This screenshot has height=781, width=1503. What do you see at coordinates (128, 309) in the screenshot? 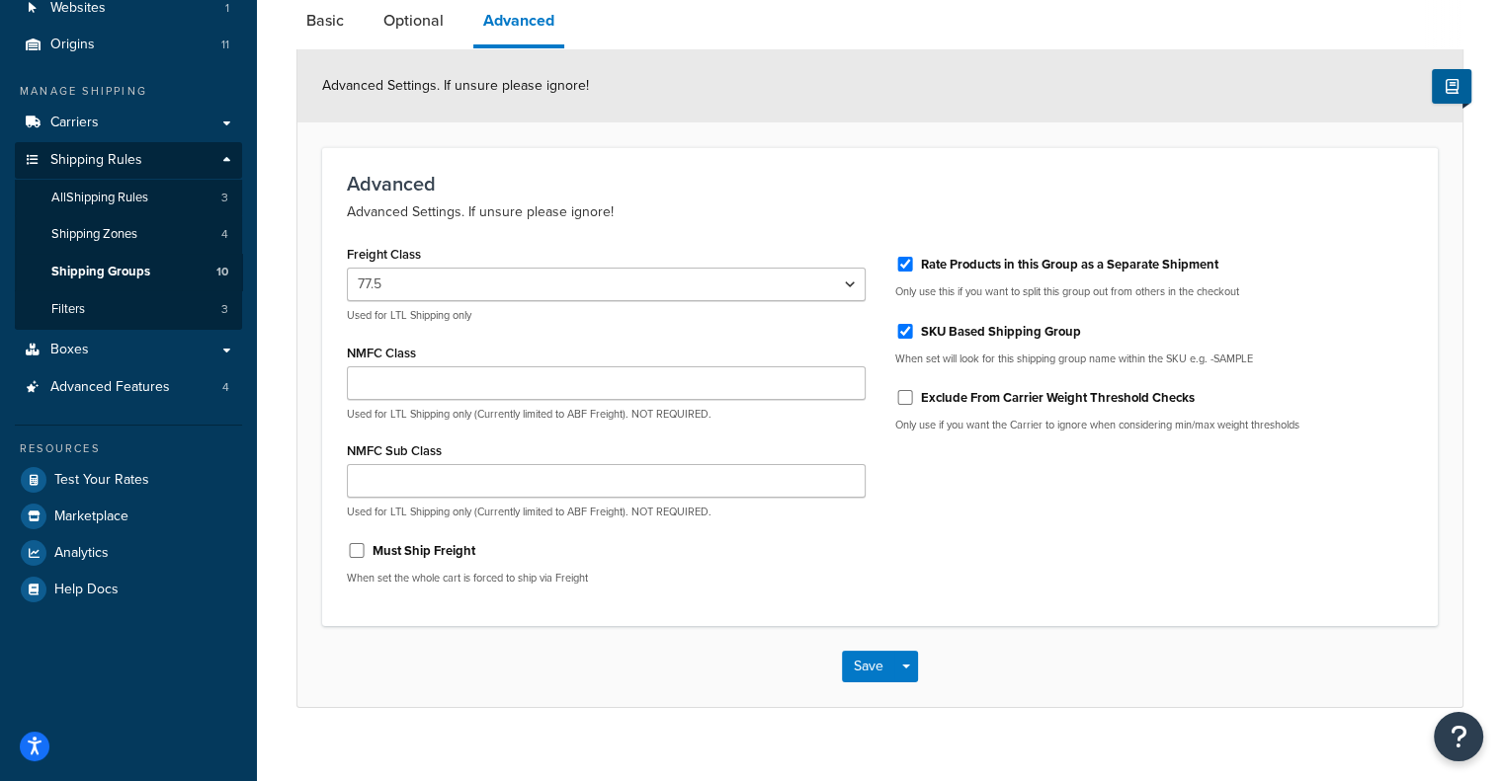
I see `li: Filters` at bounding box center [128, 309].